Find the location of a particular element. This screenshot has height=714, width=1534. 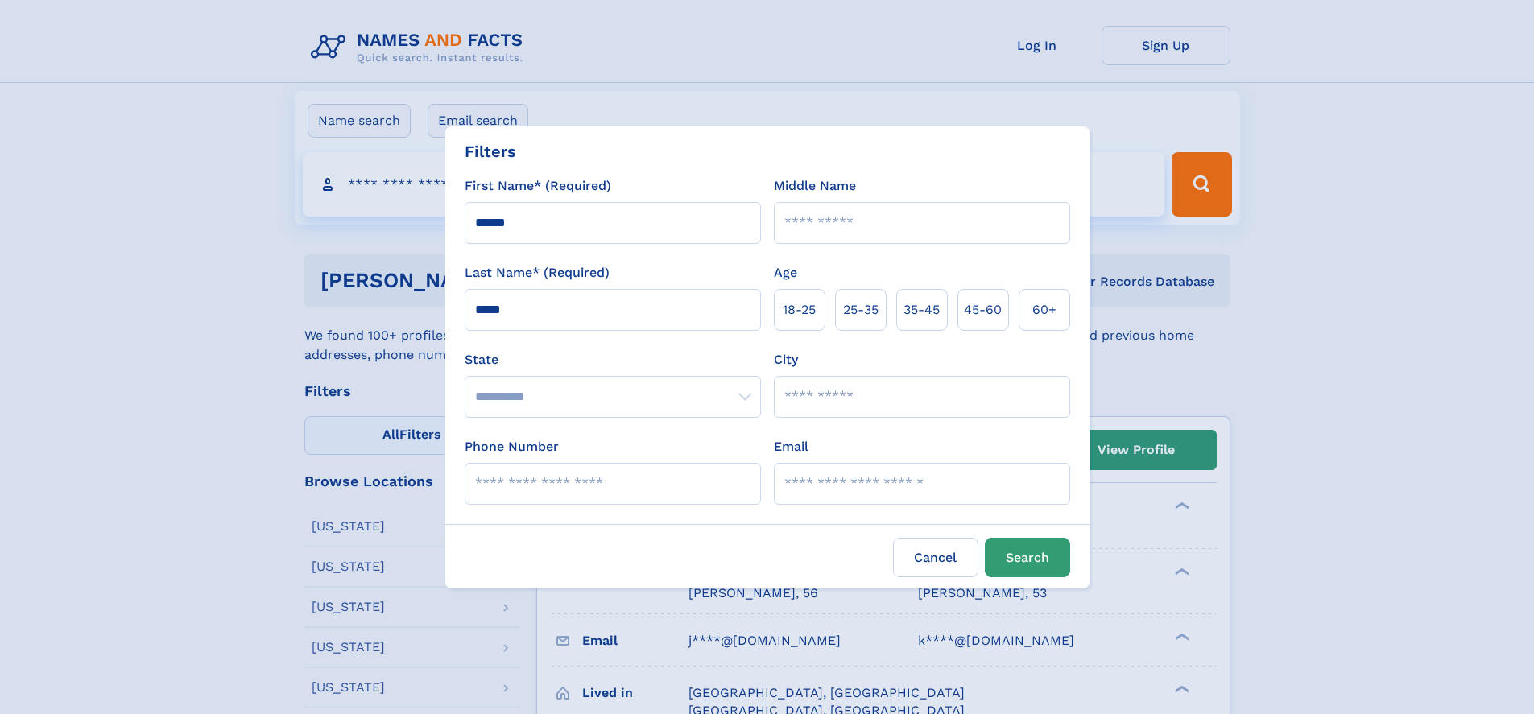

label: Phone Number is located at coordinates (511, 447).